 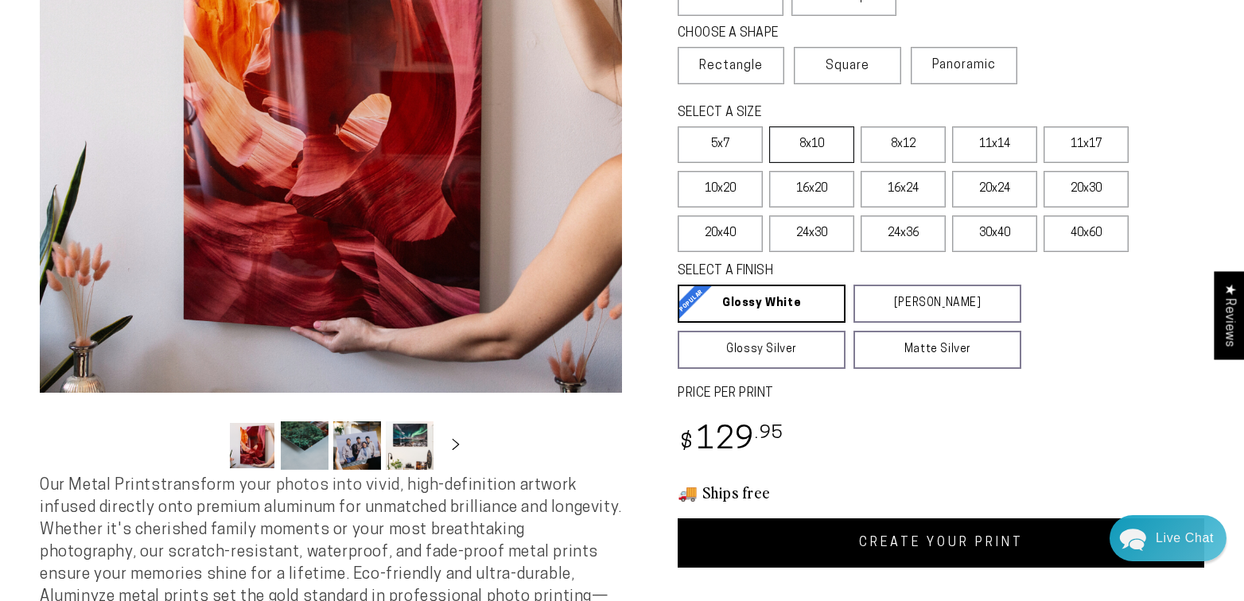 What do you see at coordinates (937, 350) in the screenshot?
I see `a: Matte Silver` at bounding box center [937, 350].